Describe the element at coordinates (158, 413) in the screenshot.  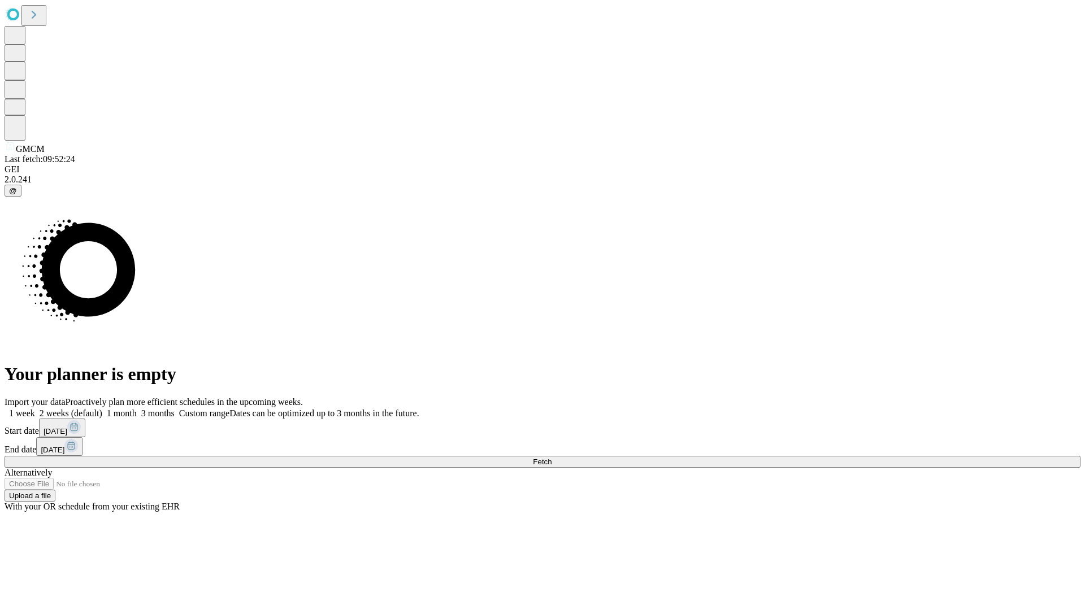
I see `span: 3 months` at that location.